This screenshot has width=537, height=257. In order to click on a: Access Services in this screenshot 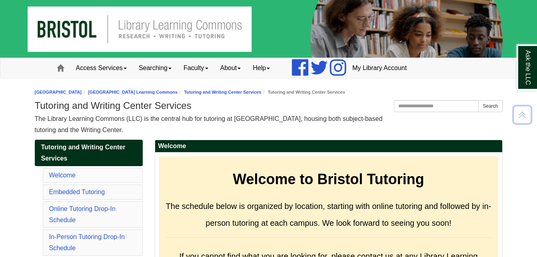, I will do `click(101, 68)`.